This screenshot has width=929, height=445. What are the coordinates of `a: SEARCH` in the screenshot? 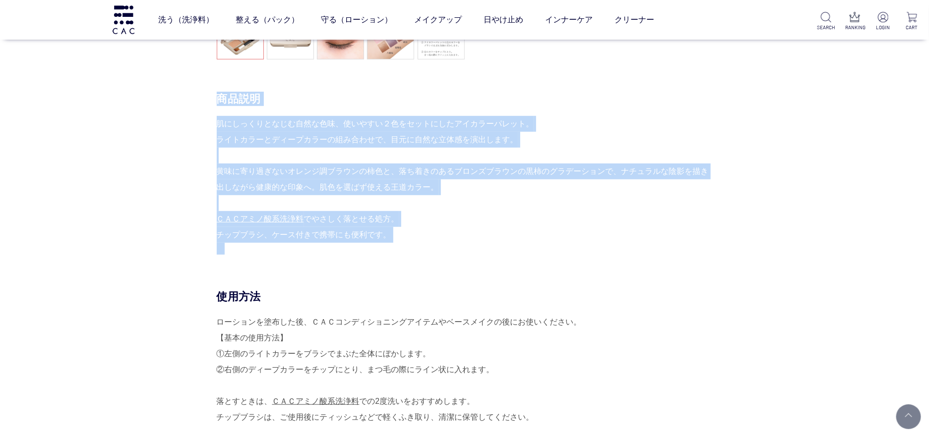 It's located at (826, 21).